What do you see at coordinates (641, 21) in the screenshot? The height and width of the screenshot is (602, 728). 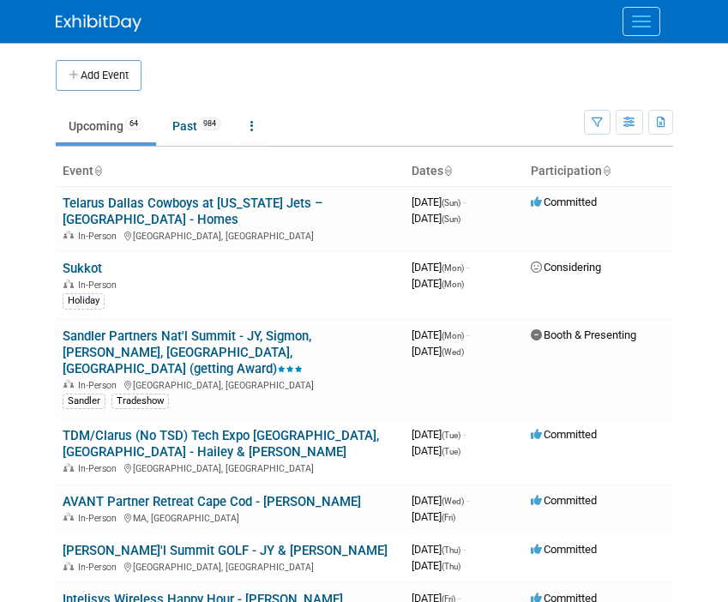 I see `button: Menu` at bounding box center [641, 21].